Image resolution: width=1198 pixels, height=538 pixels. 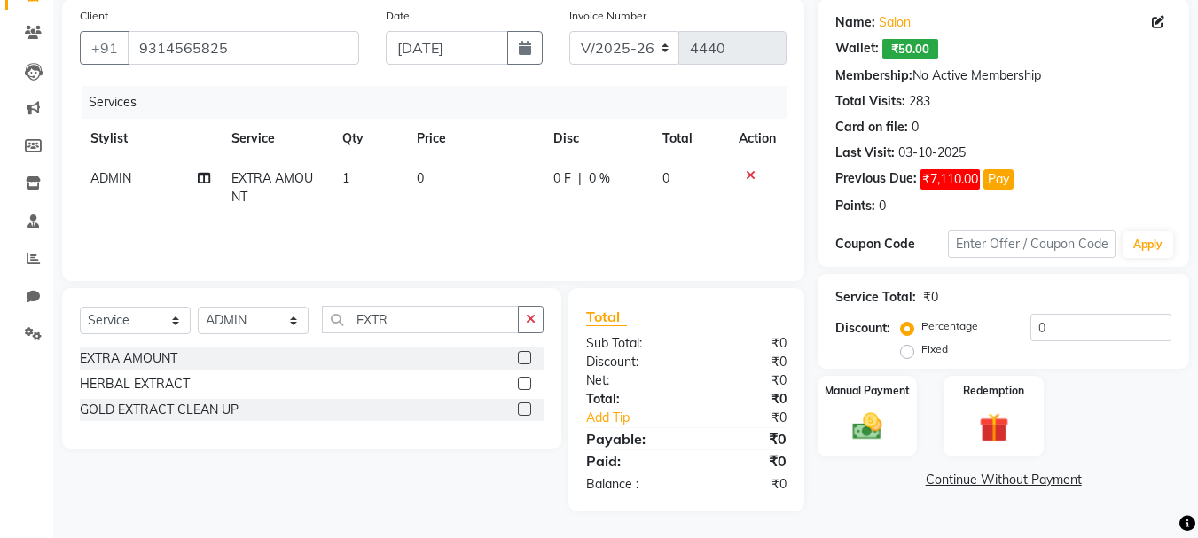 I want to click on label: Redemption, so click(x=993, y=391).